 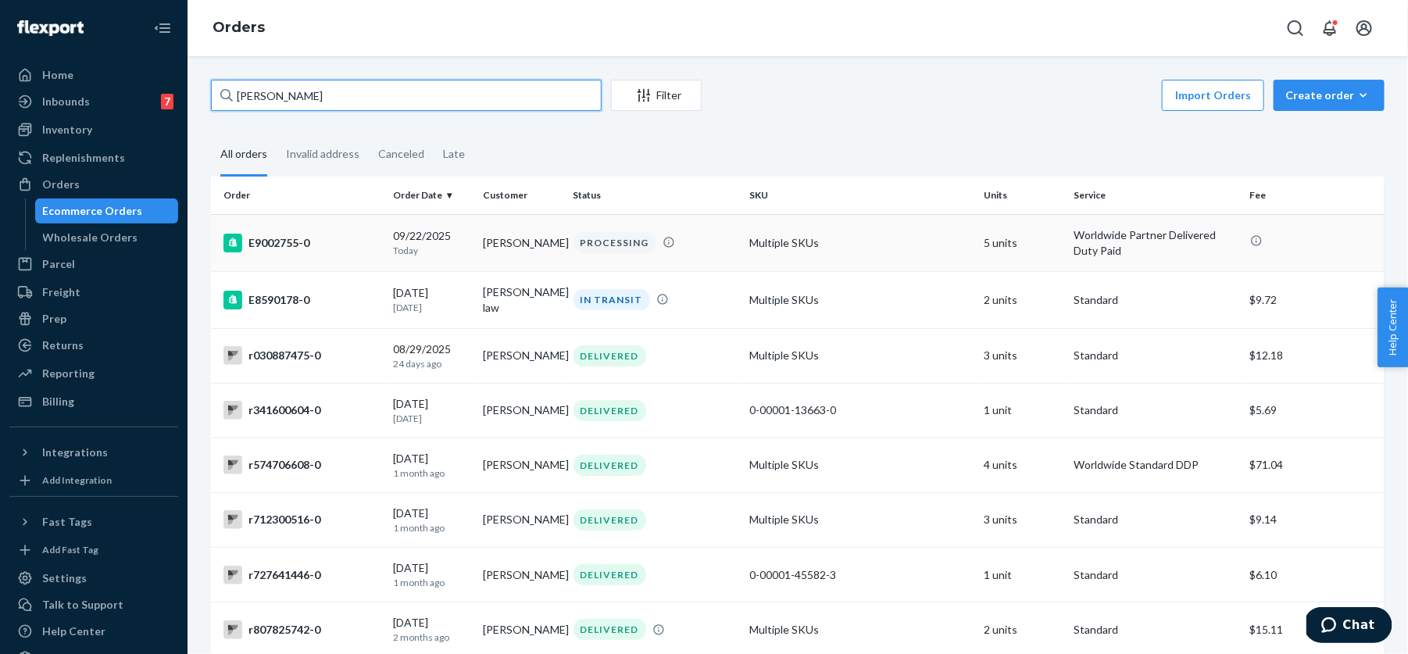 I want to click on div: Inventory, so click(x=67, y=130).